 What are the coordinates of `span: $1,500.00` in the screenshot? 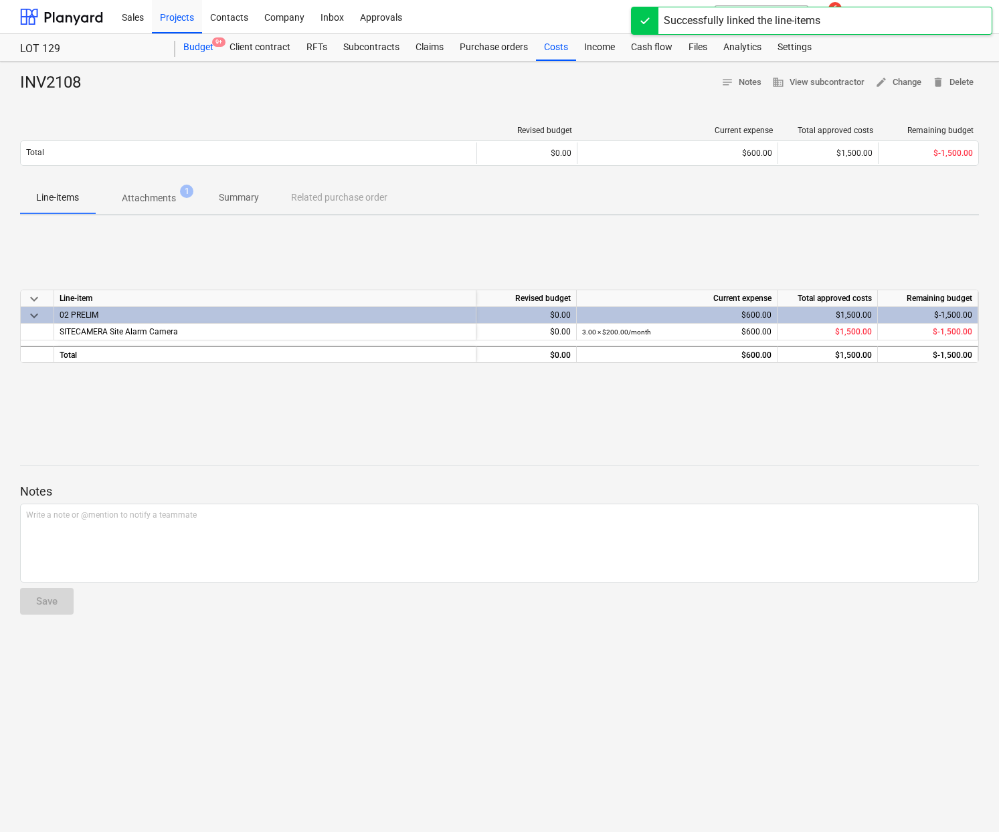 It's located at (853, 332).